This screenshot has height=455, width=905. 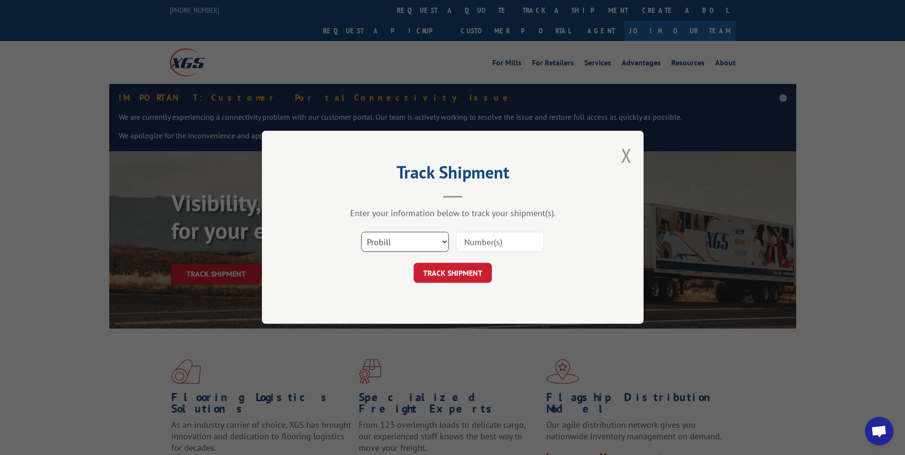 What do you see at coordinates (626, 155) in the screenshot?
I see `button: Close modal` at bounding box center [626, 155].